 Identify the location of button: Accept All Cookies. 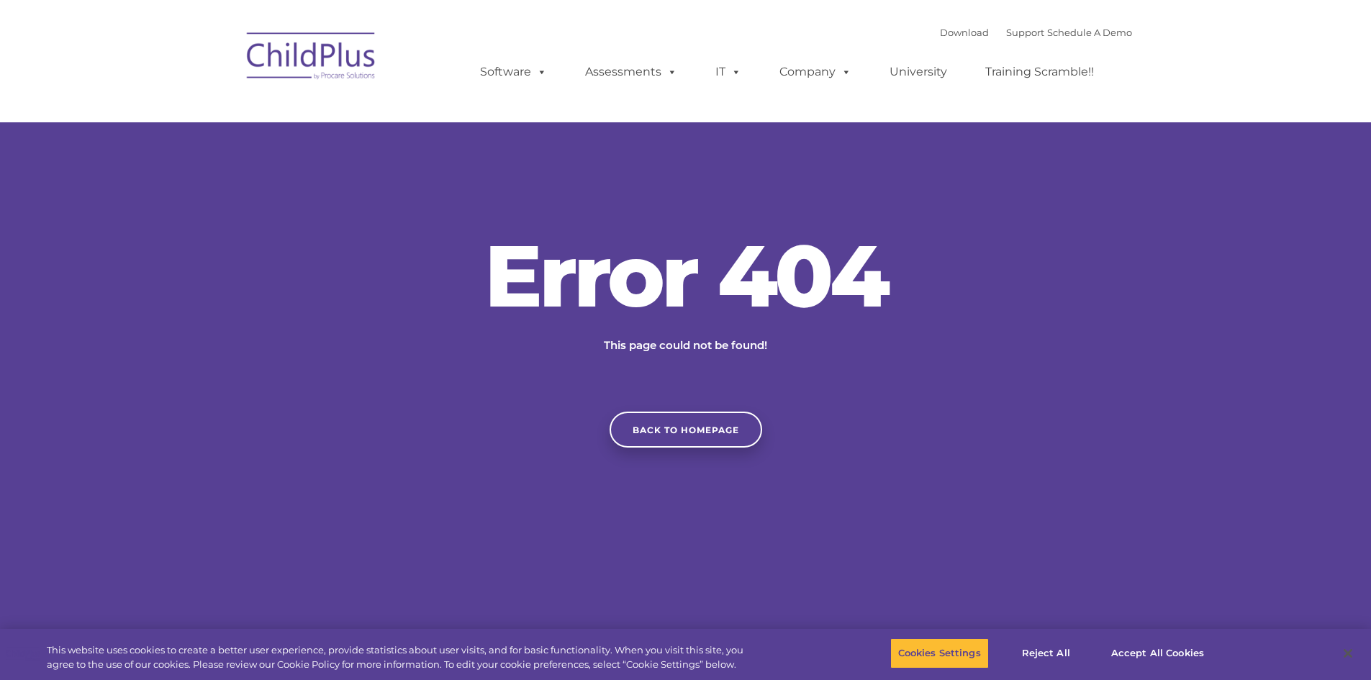
(1157, 653).